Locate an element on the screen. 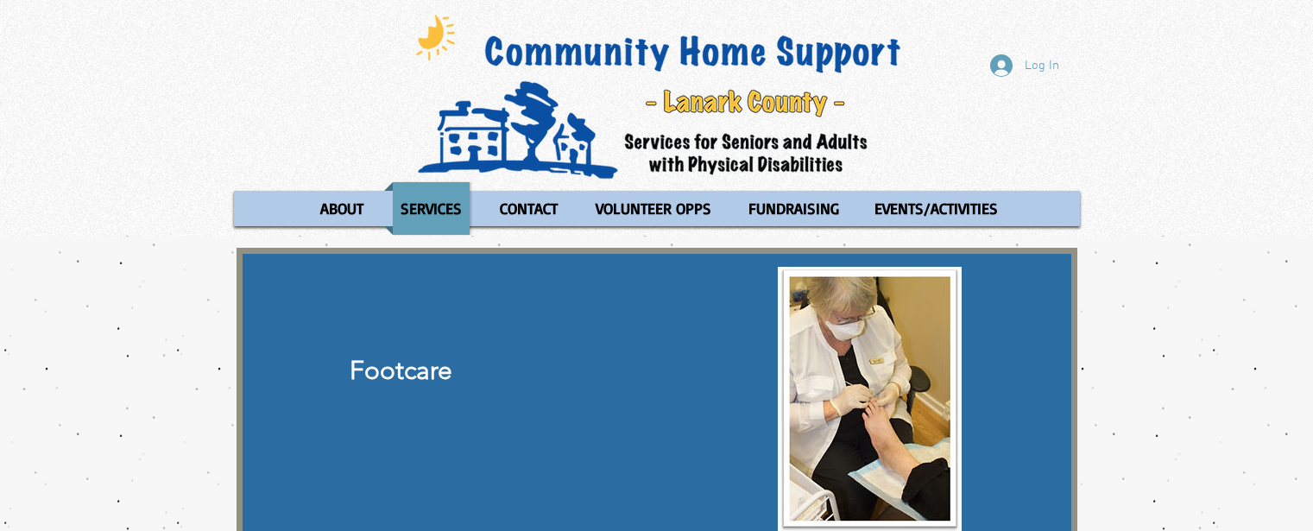 The height and width of the screenshot is (531, 1313). a: VOLUNTEER OPPS is located at coordinates (654, 208).